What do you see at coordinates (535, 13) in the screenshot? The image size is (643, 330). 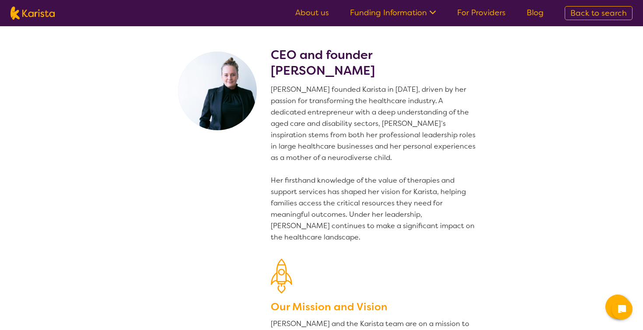 I see `a: Blog` at bounding box center [535, 13].